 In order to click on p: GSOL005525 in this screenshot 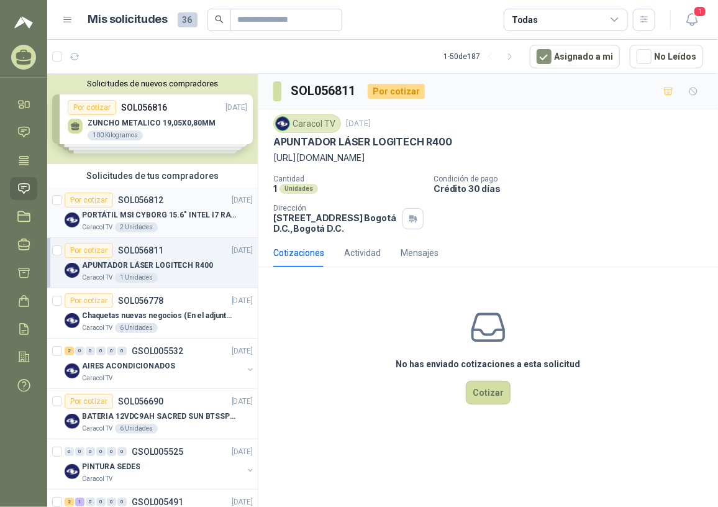, I will do `click(157, 452)`.